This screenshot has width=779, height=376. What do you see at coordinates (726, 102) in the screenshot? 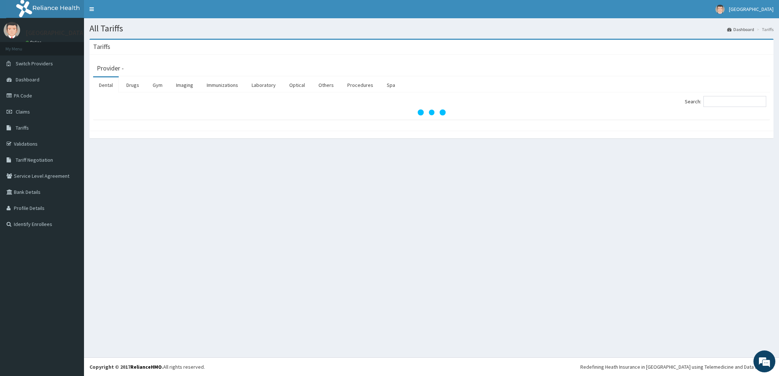
I see `label: Search:` at bounding box center [726, 102].